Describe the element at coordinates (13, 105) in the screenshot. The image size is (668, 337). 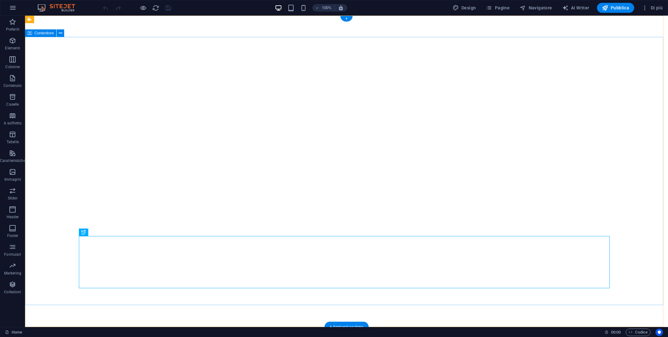
I see `p: Caselle` at that location.